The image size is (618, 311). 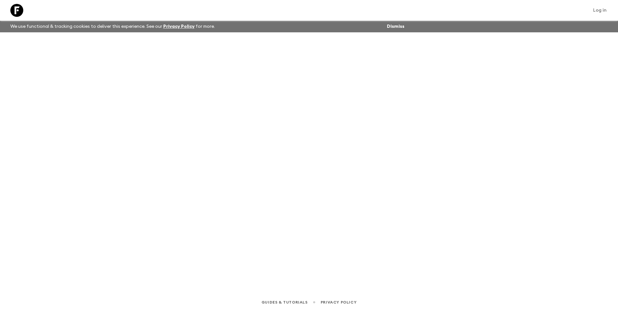 I want to click on button: Dismiss, so click(x=396, y=27).